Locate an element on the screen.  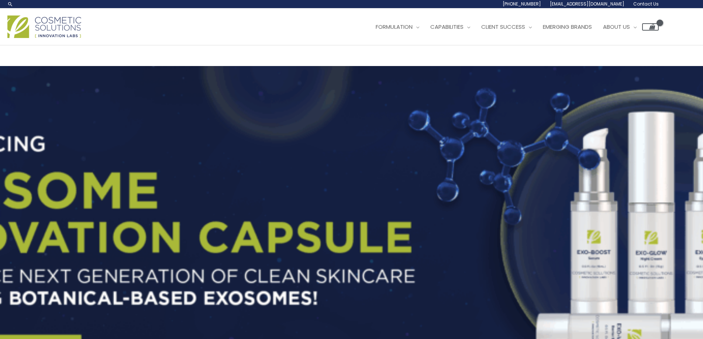
span: Emerging Brands is located at coordinates (567, 27).